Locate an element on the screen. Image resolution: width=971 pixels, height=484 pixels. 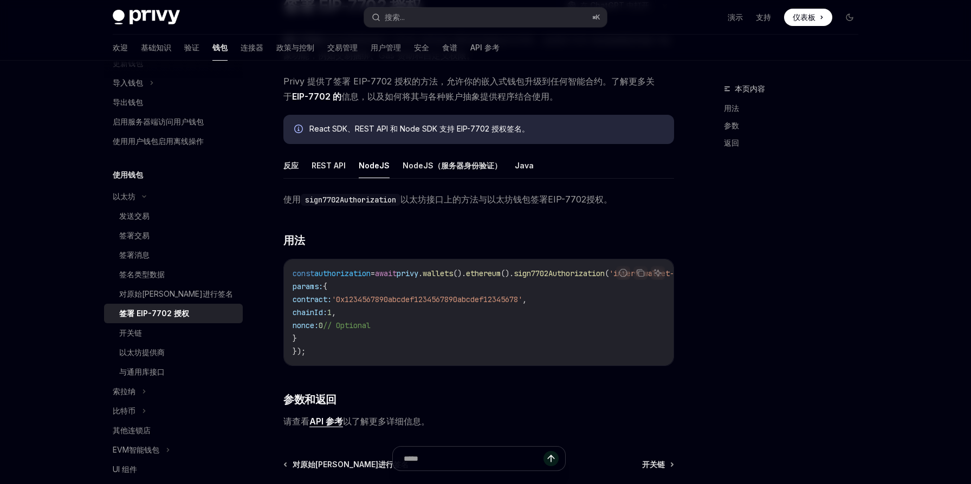
font: UI 组件 is located at coordinates (125, 469).